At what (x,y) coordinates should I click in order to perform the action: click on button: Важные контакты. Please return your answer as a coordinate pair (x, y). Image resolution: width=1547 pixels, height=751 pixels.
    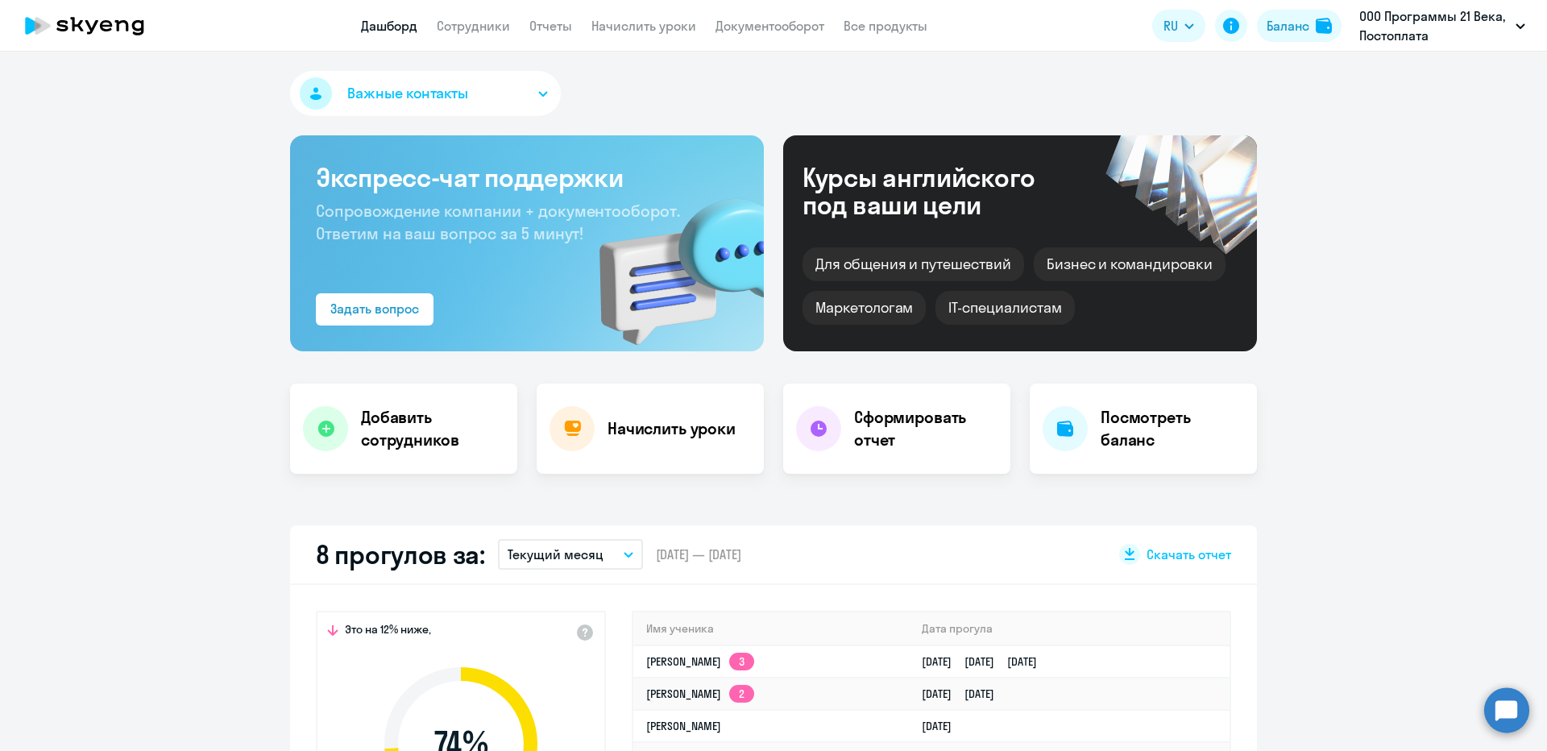
    Looking at the image, I should click on (425, 93).